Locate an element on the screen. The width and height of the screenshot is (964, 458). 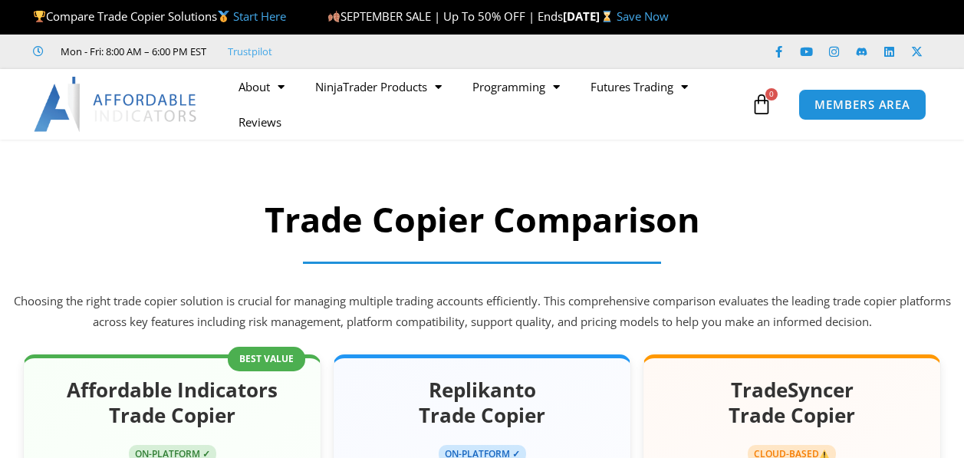
p: Choosing the right trade copier solution is crucial for managing multiple trading accounts effici... is located at coordinates (482, 312).